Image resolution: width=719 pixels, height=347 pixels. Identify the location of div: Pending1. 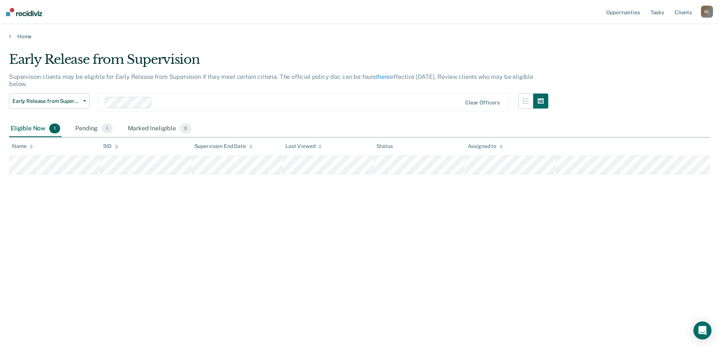
(94, 129).